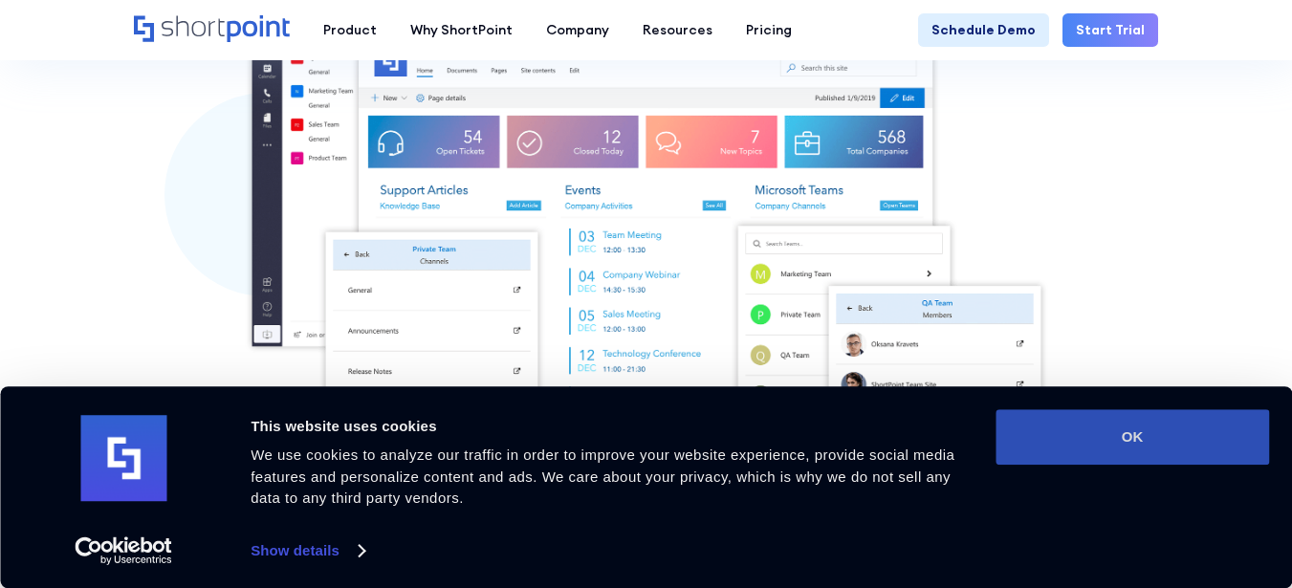 The width and height of the screenshot is (1292, 588). Describe the element at coordinates (211, 30) in the screenshot. I see `a: Home` at that location.